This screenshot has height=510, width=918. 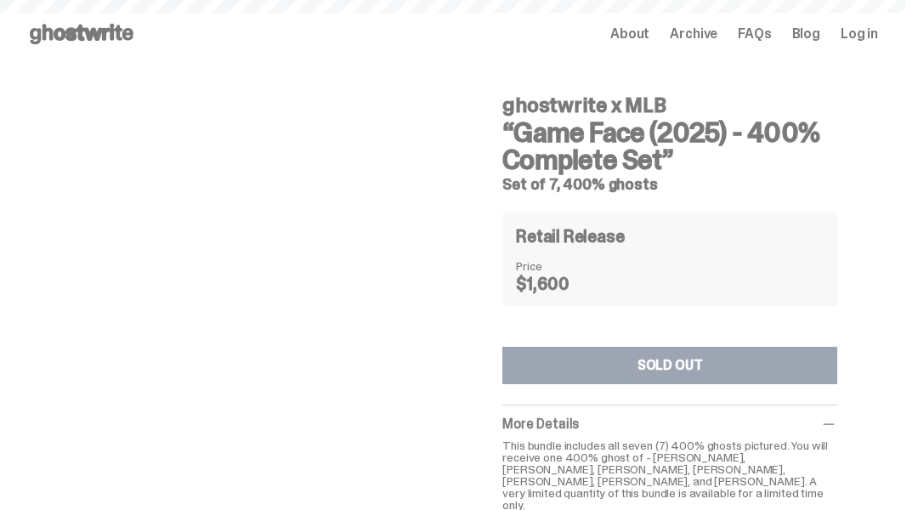 I want to click on a: About, so click(x=630, y=34).